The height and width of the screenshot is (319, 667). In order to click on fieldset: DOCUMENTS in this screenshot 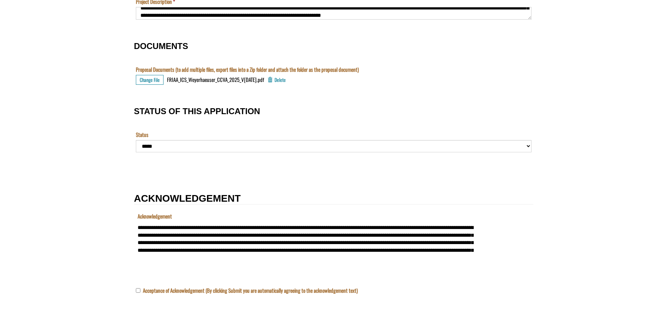, I will do `click(334, 63)`.